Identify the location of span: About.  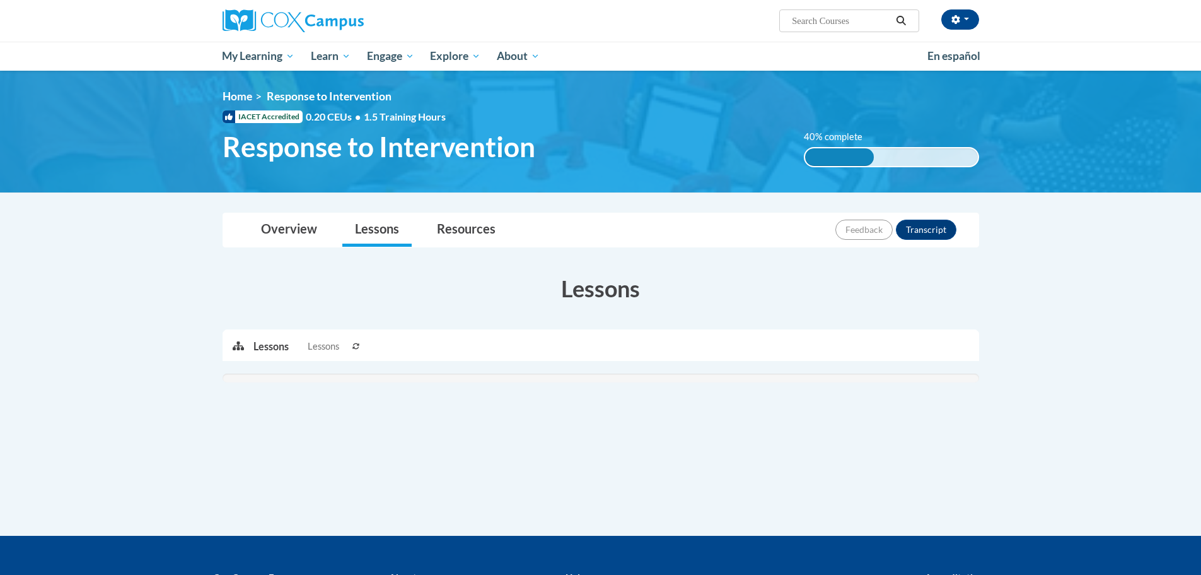
(518, 56).